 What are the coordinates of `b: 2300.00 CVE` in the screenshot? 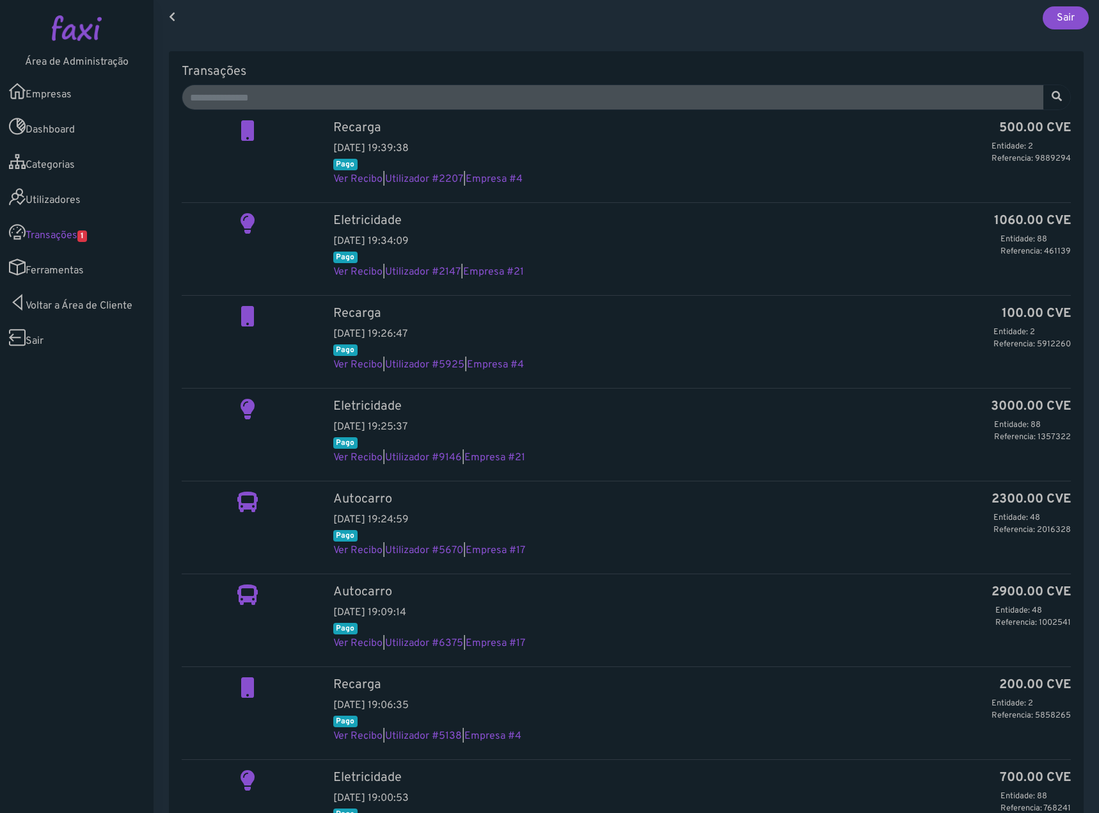 It's located at (1031, 499).